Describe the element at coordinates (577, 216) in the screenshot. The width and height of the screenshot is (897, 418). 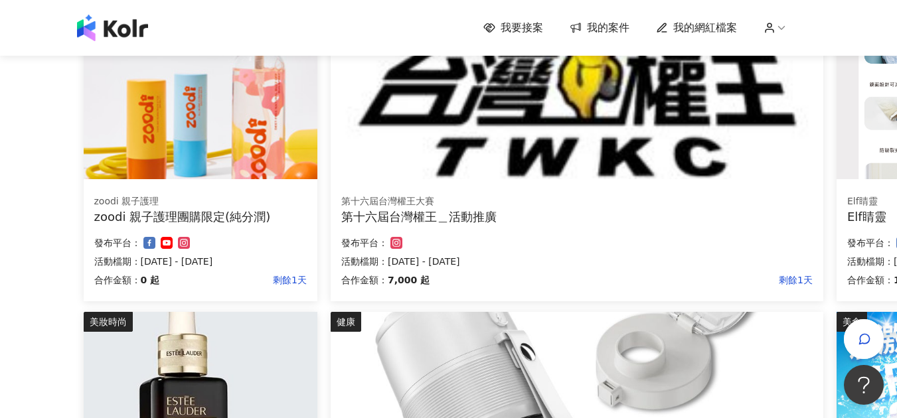
I see `div: 第十六屆台灣權王＿活動推廣` at that location.